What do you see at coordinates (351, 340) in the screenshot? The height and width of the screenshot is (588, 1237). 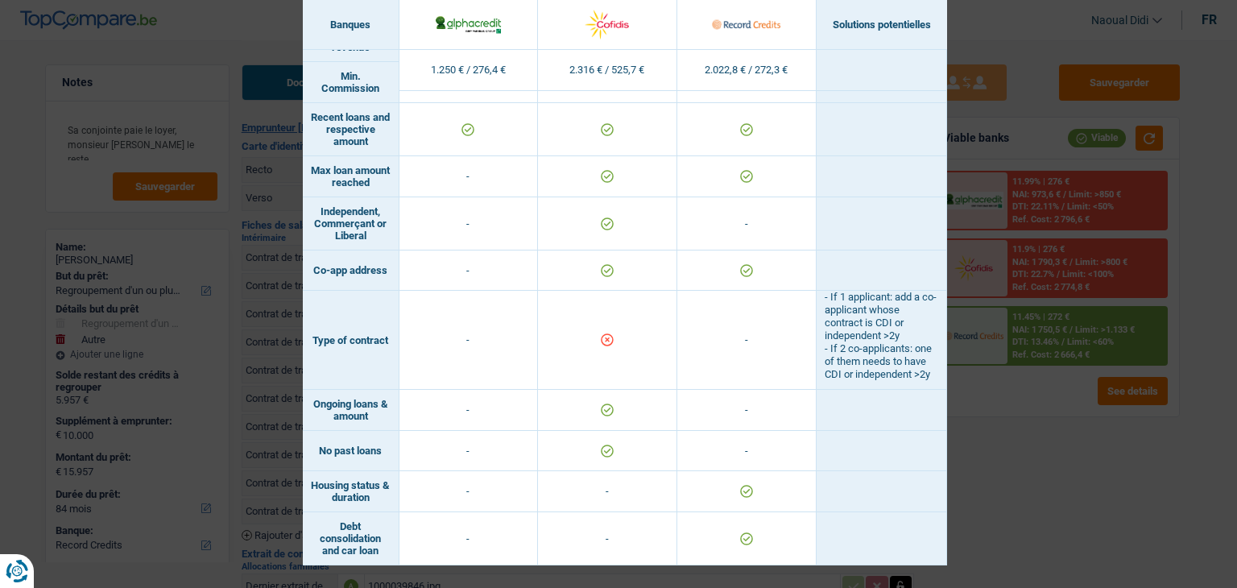 I see `td: Type of contract` at bounding box center [351, 340].